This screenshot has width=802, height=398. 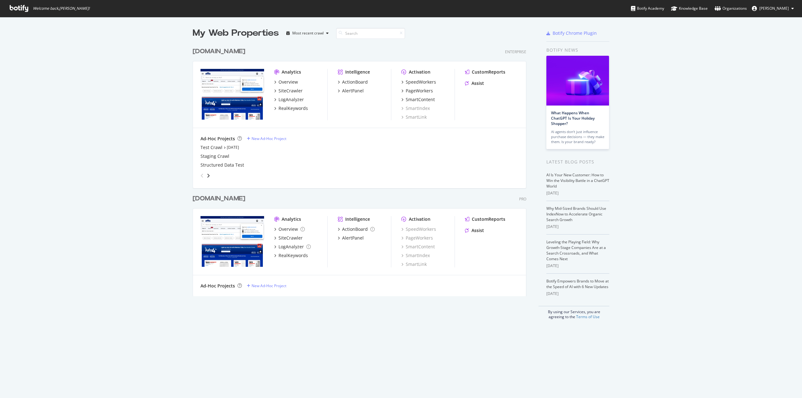 What do you see at coordinates (232, 242) in the screenshot?
I see `img: www.lowessecondary.com` at bounding box center [232, 242].